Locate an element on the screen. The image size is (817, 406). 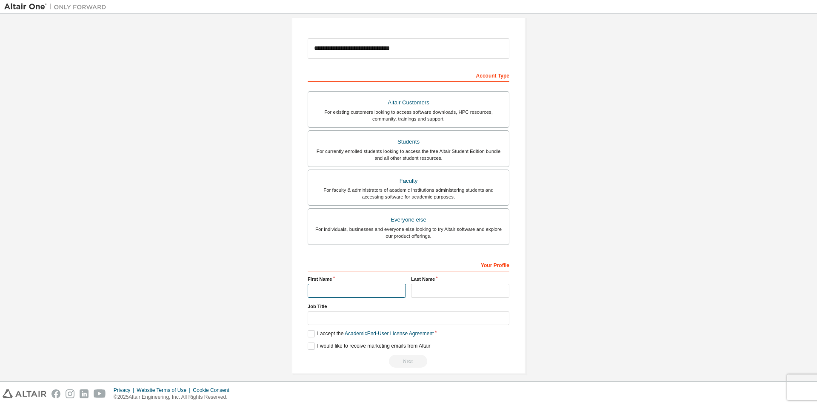
div: Cookie Consent is located at coordinates (213, 390).